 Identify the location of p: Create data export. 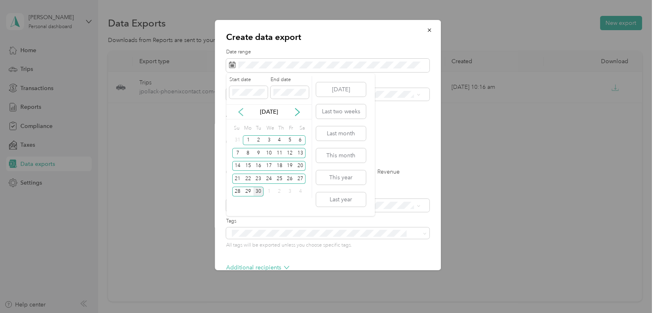
(328, 37).